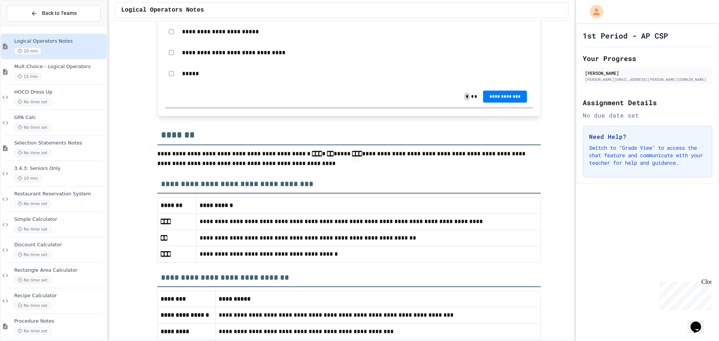  What do you see at coordinates (60, 67) in the screenshot?
I see `span: Mult.Choice - Logical Operators` at bounding box center [60, 67].